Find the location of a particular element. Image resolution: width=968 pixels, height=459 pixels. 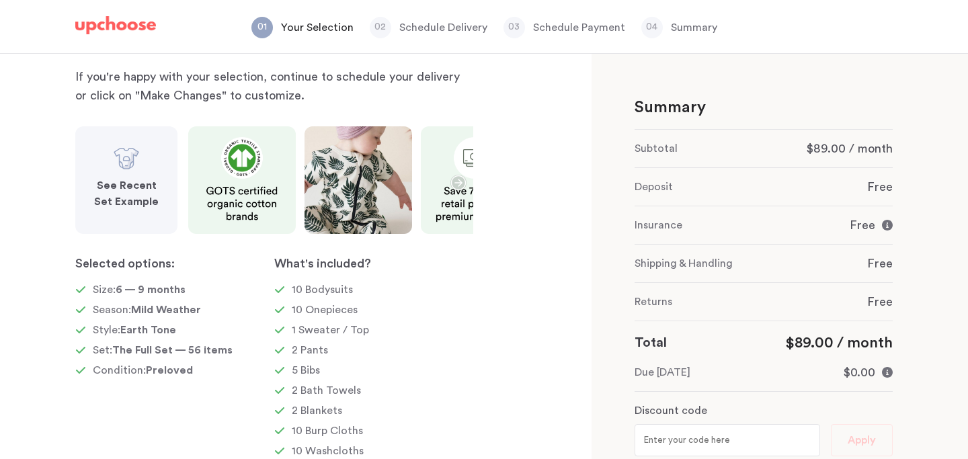

p: Size: is located at coordinates (139, 290).